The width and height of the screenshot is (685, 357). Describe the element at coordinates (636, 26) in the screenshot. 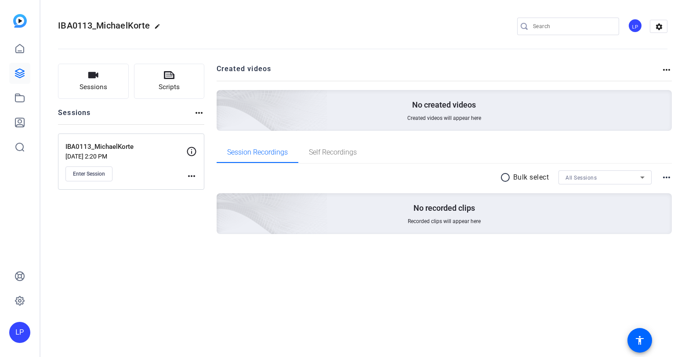

I see `ngx-avatar: Layn Pieratt` at that location.